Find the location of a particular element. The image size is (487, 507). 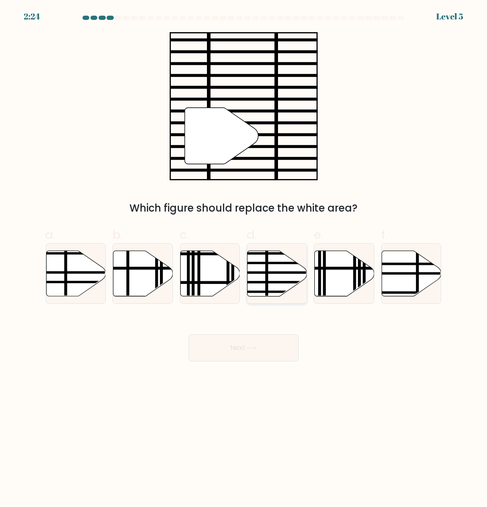

div: 2:24 is located at coordinates (32, 16).